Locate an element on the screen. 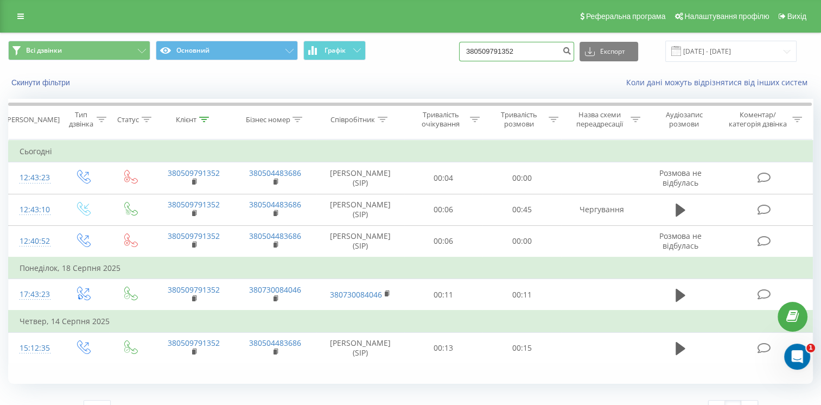 This screenshot has height=405, width=821. div: Статус is located at coordinates (128, 119).